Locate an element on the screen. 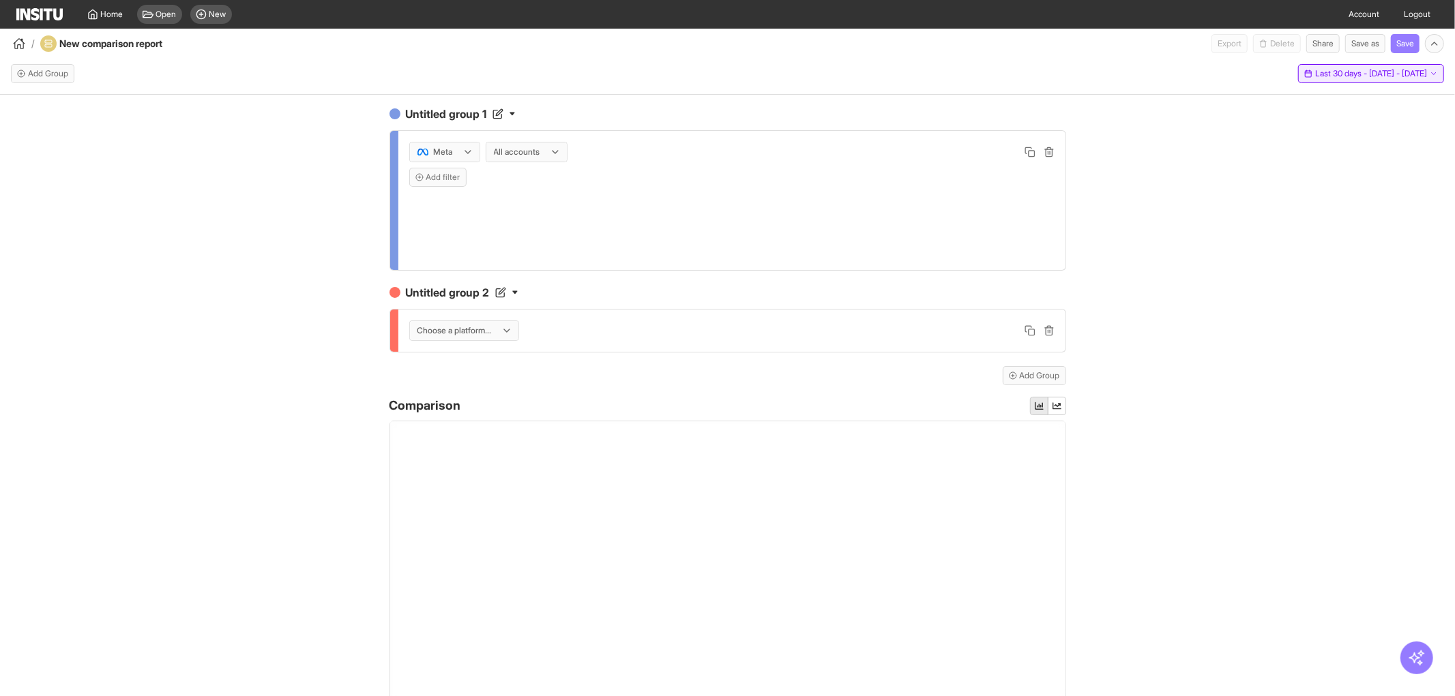 This screenshot has width=1455, height=696. span: You cannot delete a preset report. is located at coordinates (1277, 44).